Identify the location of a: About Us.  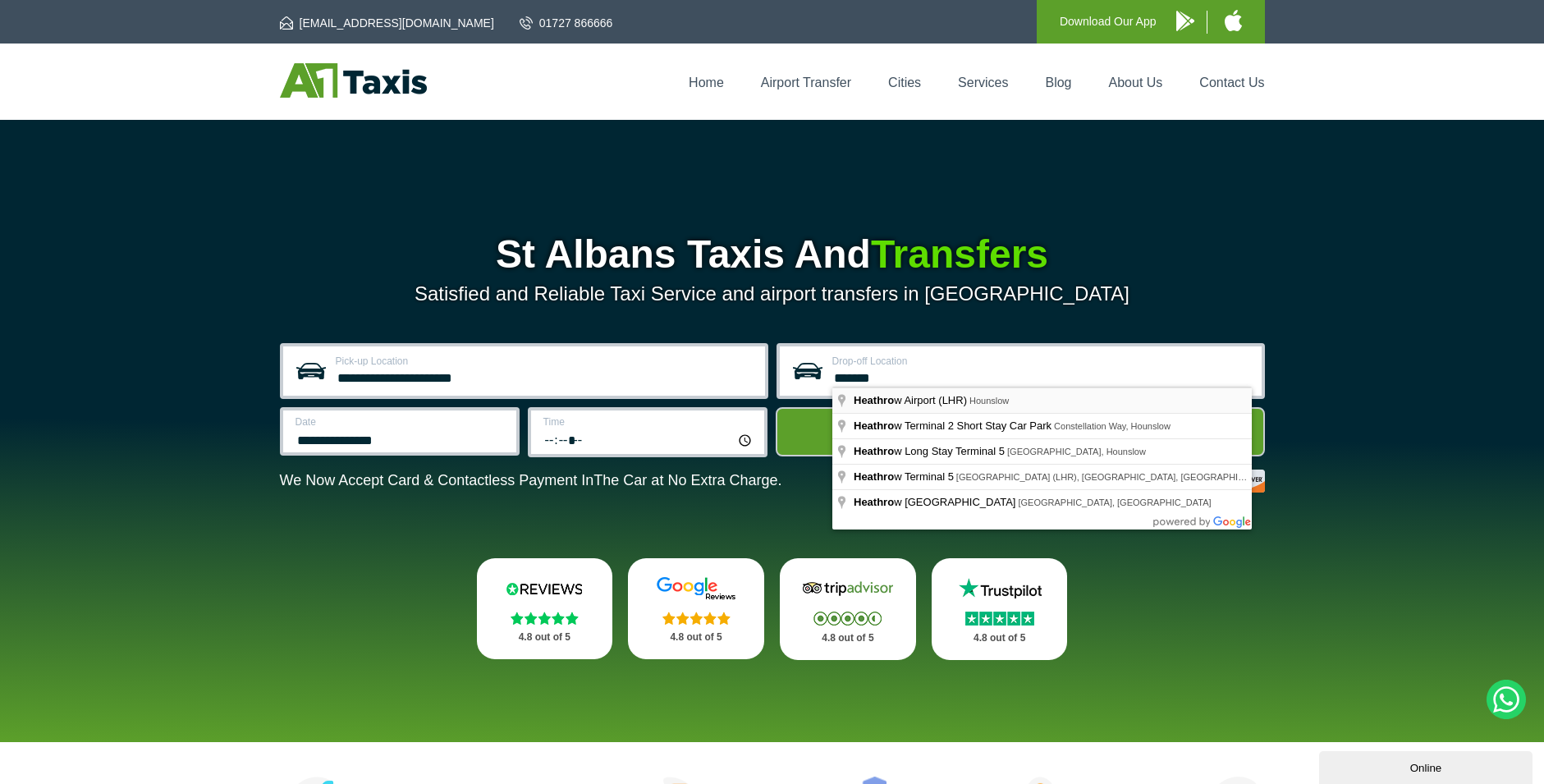
(1136, 82).